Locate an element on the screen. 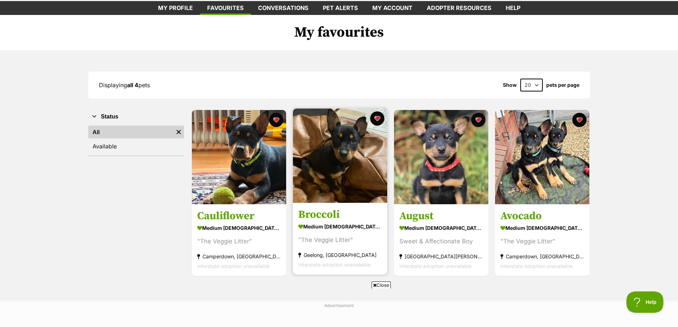 Image resolution: width=678 pixels, height=327 pixels. h3: Avocado is located at coordinates (542, 216).